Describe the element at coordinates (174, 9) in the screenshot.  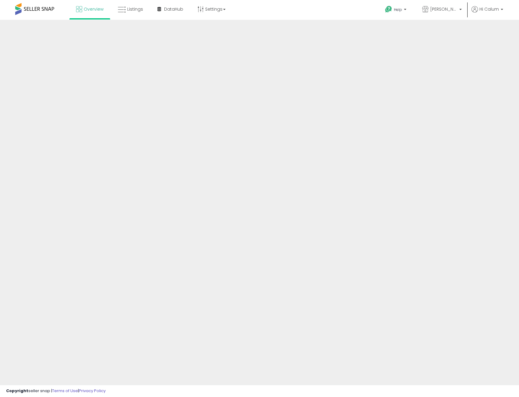
I see `span: DataHub` at that location.